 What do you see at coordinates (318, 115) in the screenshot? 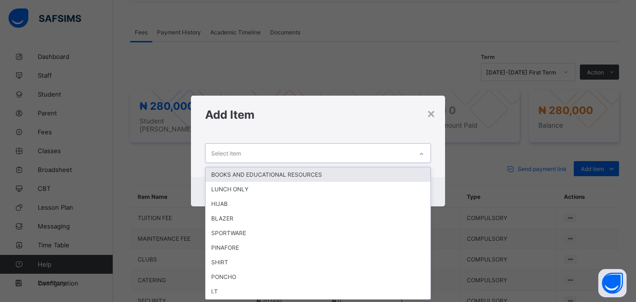
I see `h1: Add Item` at bounding box center [318, 115].